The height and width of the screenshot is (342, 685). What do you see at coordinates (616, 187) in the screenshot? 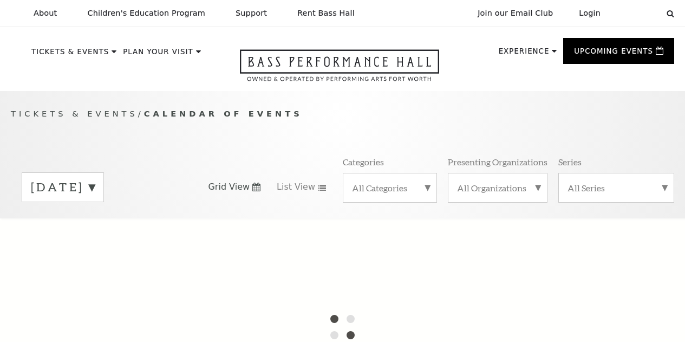
I see `label: All Series` at bounding box center [616, 187].